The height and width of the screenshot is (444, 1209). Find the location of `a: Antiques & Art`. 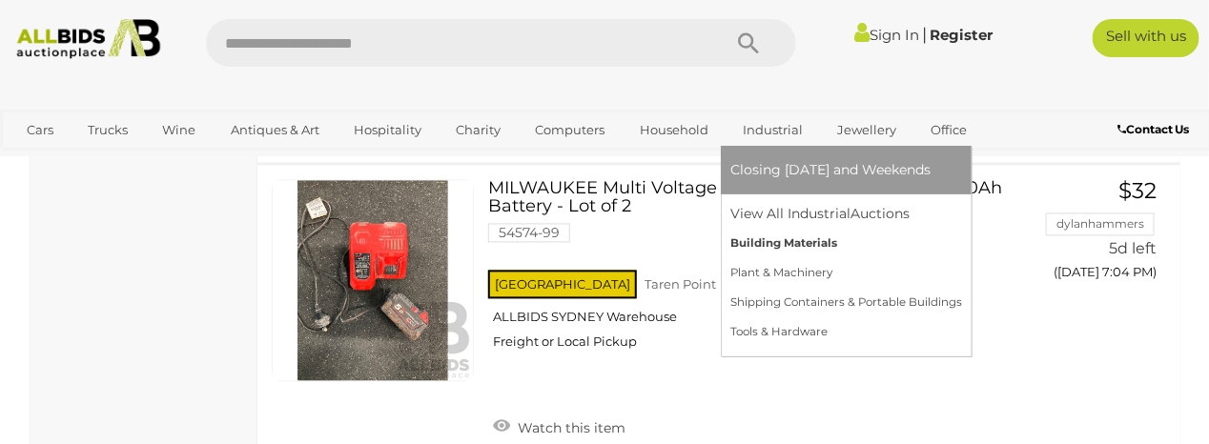

a: Antiques & Art is located at coordinates (275, 130).